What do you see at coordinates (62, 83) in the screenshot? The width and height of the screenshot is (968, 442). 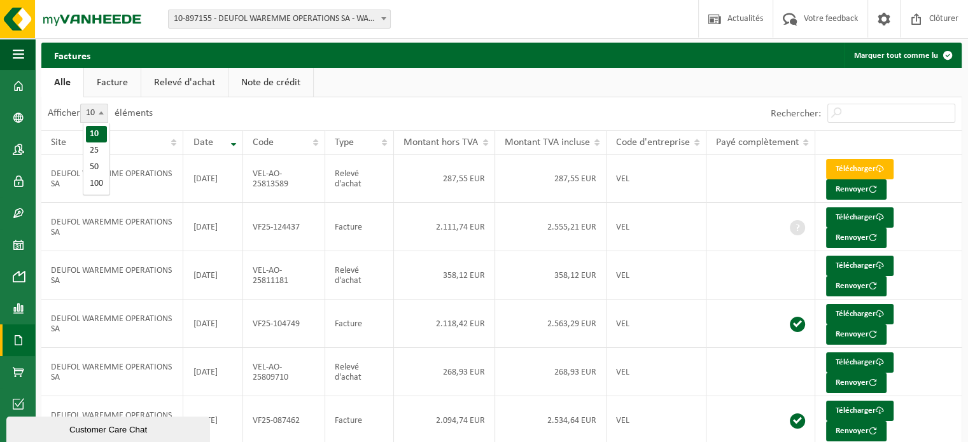 I see `a: Alle` at bounding box center [62, 83].